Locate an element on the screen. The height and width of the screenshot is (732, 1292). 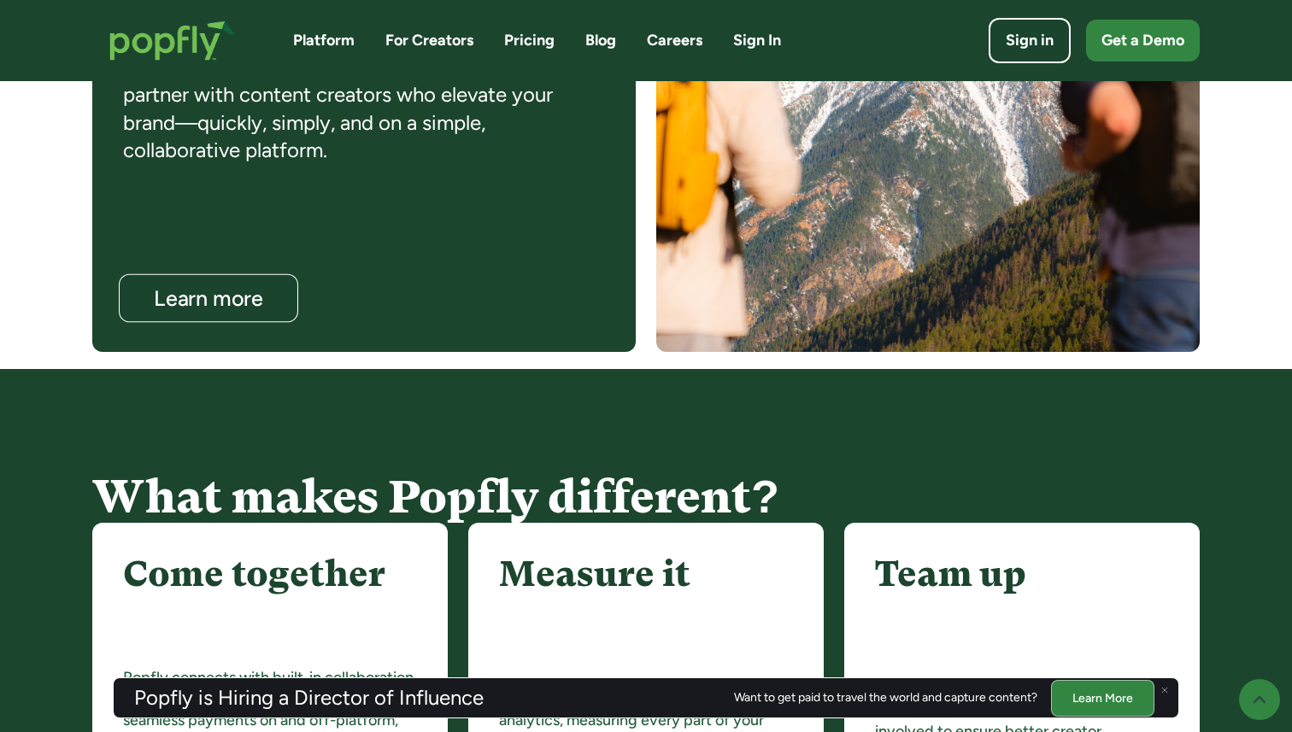
a: Sign In is located at coordinates (757, 40).